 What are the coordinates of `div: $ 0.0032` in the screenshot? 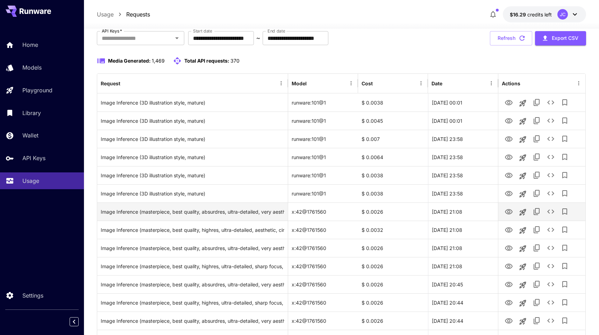 It's located at (393, 230).